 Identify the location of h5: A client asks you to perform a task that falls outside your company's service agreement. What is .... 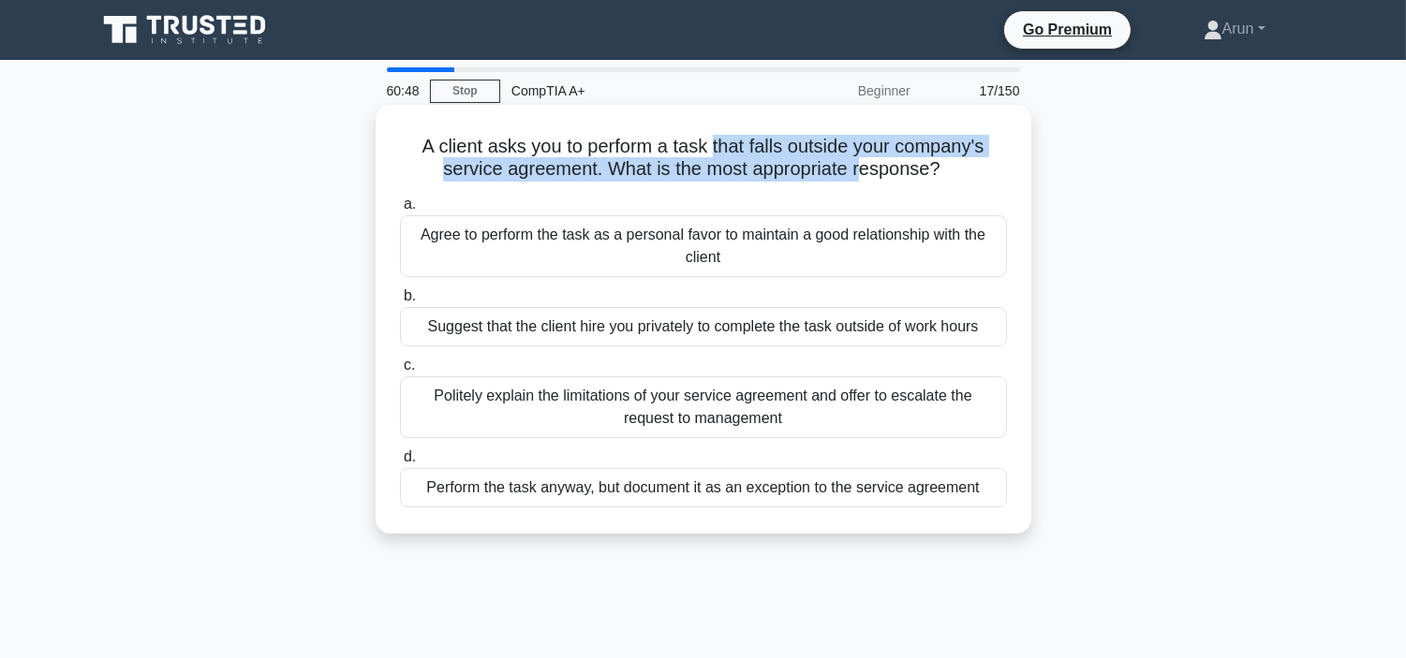
(703, 158).